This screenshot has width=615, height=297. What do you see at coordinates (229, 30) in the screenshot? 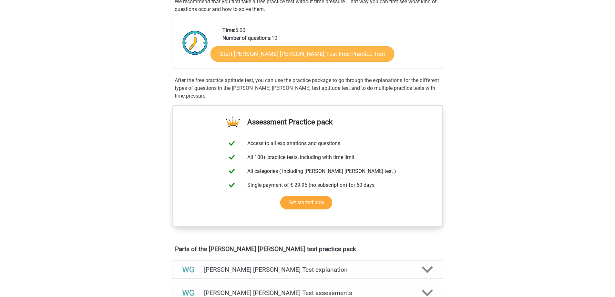
I see `b: Time:` at bounding box center [229, 30].